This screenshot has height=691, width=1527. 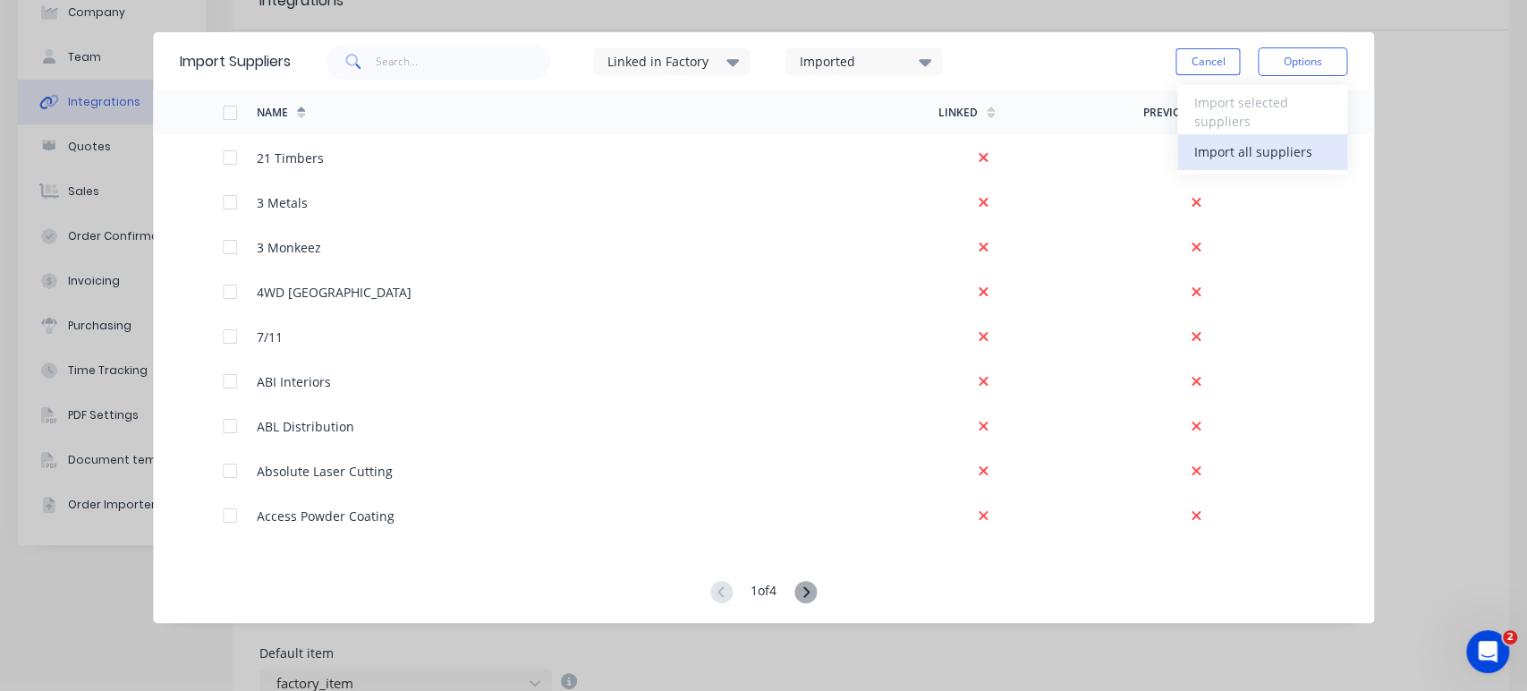 I want to click on span: 2, so click(x=1510, y=637).